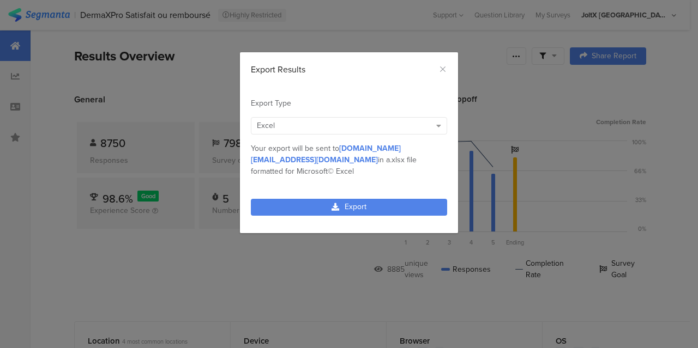 Image resolution: width=698 pixels, height=348 pixels. I want to click on div: Export Results, so click(349, 69).